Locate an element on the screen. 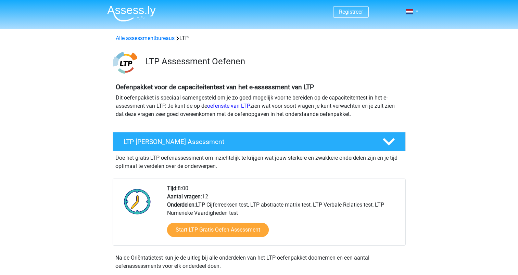 This screenshot has width=518, height=275. div: 8:00 12 LTP Cijferreeksen test, LTP abstracte matrix test, LTP Verbale Relaties test, LTP Numerie... is located at coordinates (284, 215).